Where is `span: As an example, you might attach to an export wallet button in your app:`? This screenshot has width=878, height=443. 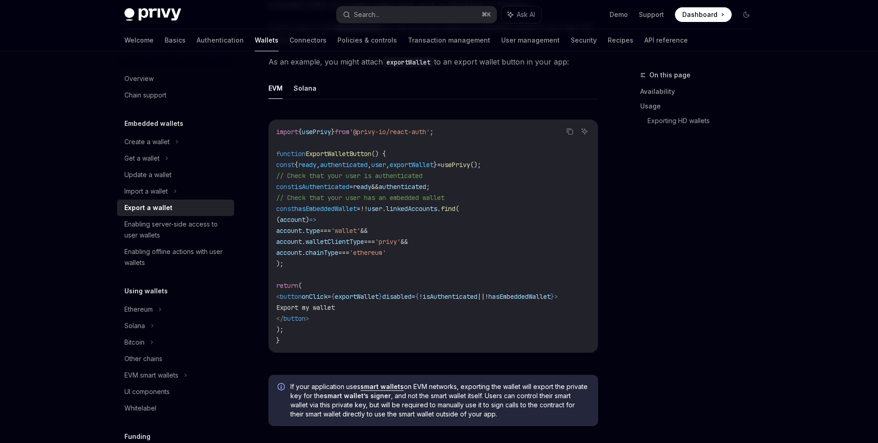
span: As an example, you might attach to an export wallet button in your app: is located at coordinates (433, 62).